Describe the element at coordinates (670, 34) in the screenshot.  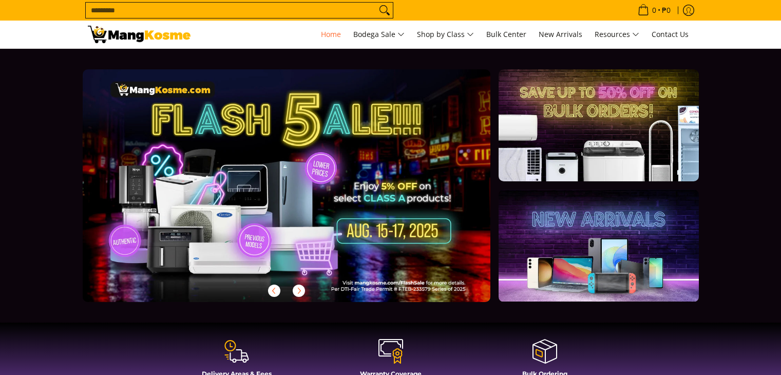
I see `a: Contact Us` at that location.